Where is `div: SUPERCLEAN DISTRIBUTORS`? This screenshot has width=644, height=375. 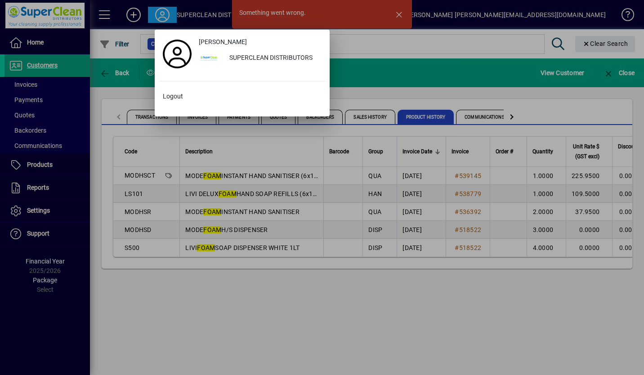
div: SUPERCLEAN DISTRIBUTORS is located at coordinates (274, 59).